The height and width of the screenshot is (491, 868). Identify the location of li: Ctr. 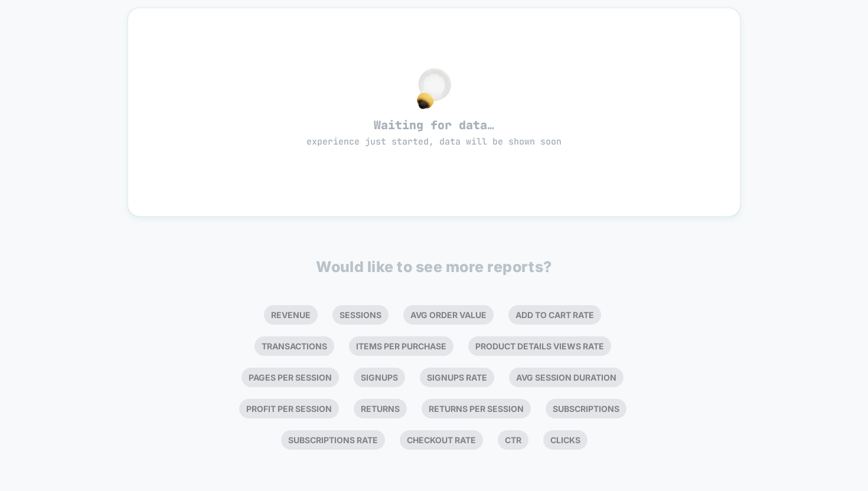
(513, 440).